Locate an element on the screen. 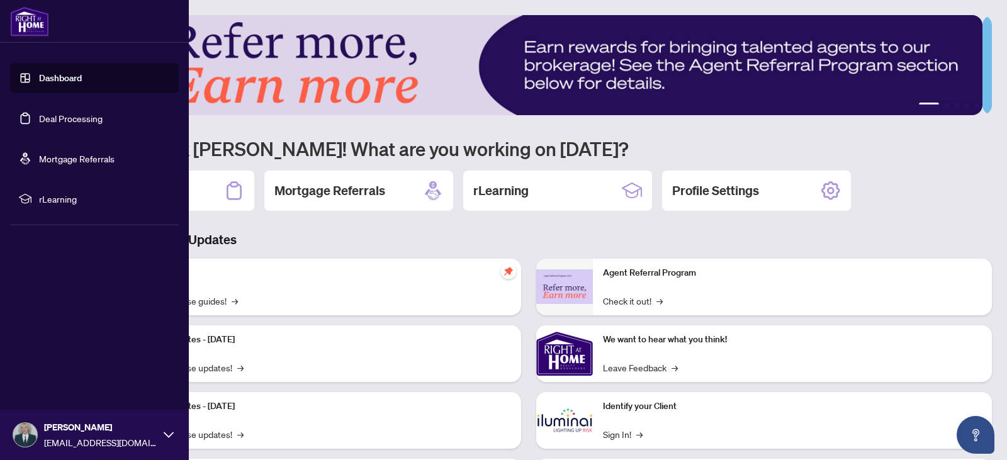  button: 2 is located at coordinates (946, 105).